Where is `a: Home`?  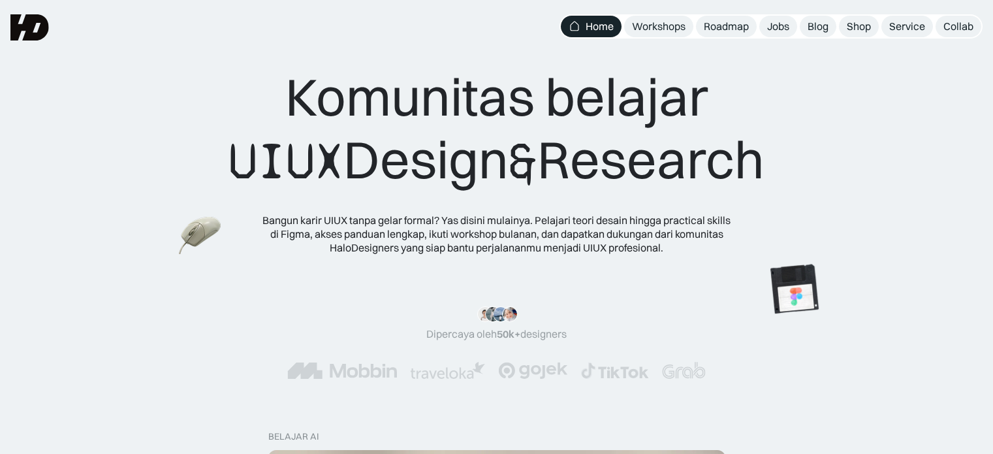
a: Home is located at coordinates (591, 26).